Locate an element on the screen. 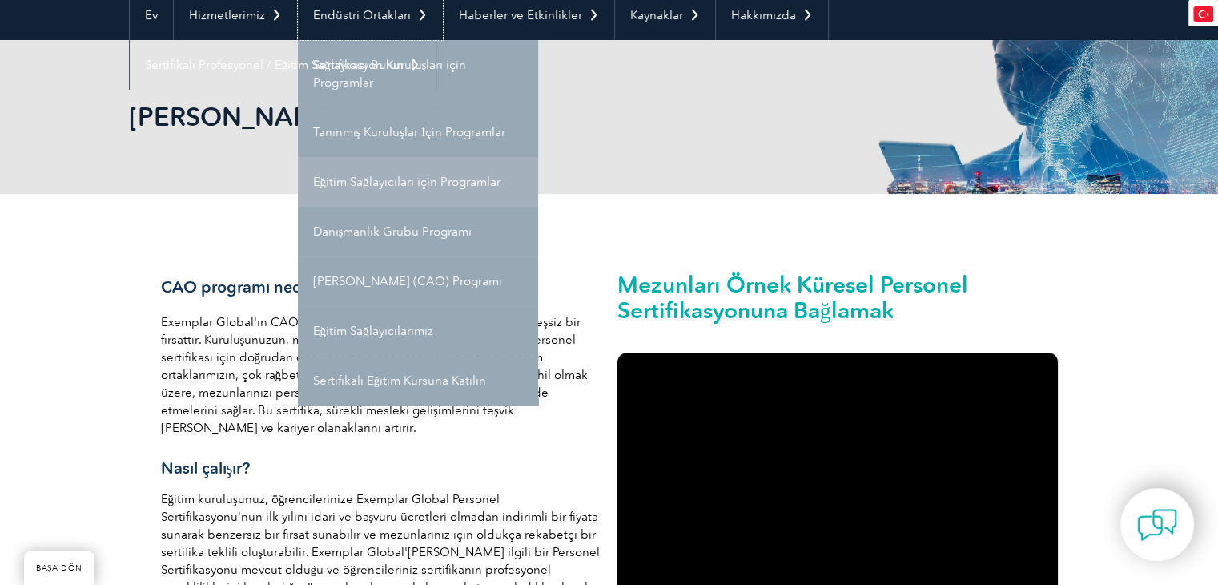 The width and height of the screenshot is (1218, 585). a: Eğitim Sağlayıcılarımız is located at coordinates (418, 331).